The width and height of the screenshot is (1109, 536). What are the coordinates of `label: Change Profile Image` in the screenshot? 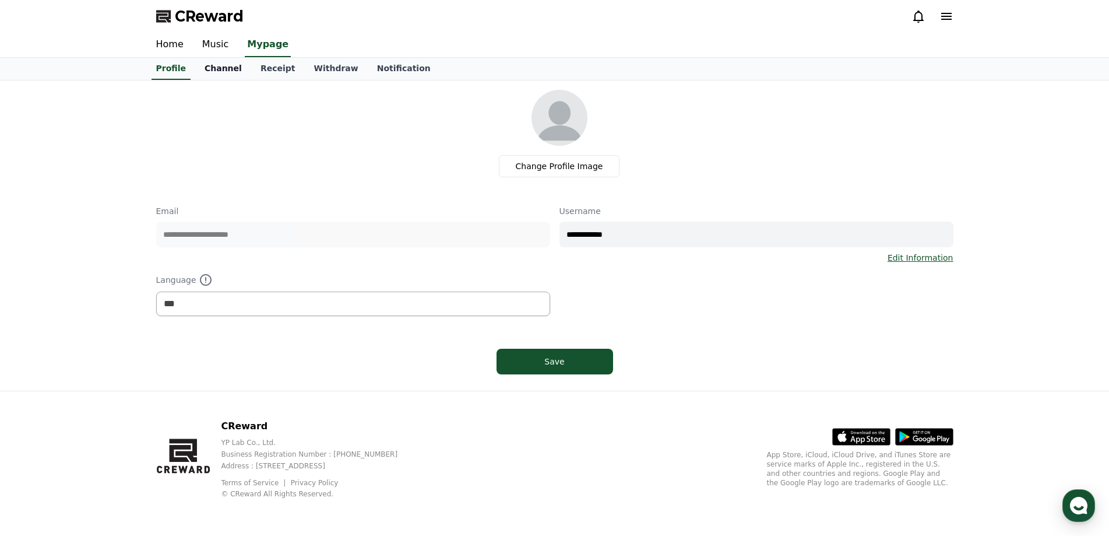 It's located at (560, 166).